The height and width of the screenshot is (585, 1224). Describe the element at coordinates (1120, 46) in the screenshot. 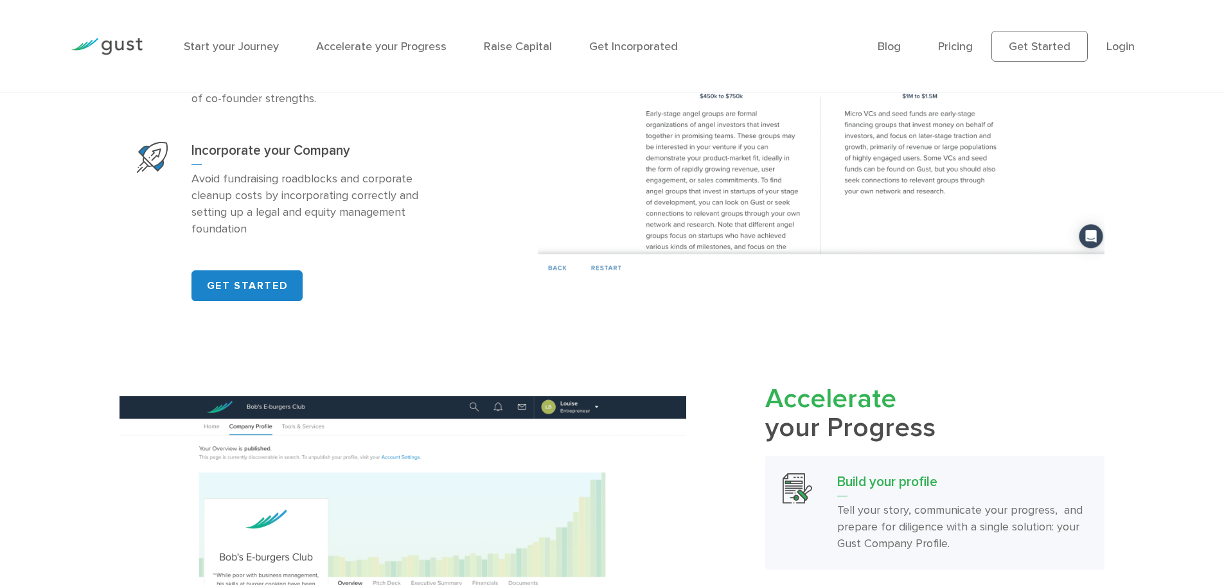

I see `a: Login` at that location.